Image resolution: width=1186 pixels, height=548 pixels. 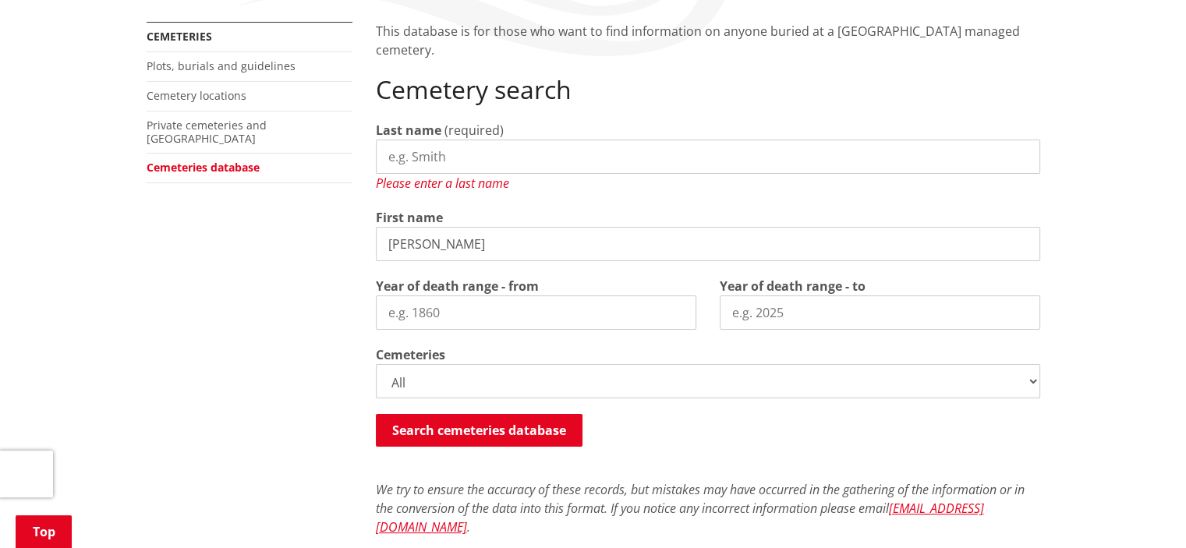 I want to click on h2: Cemetery search, so click(x=708, y=90).